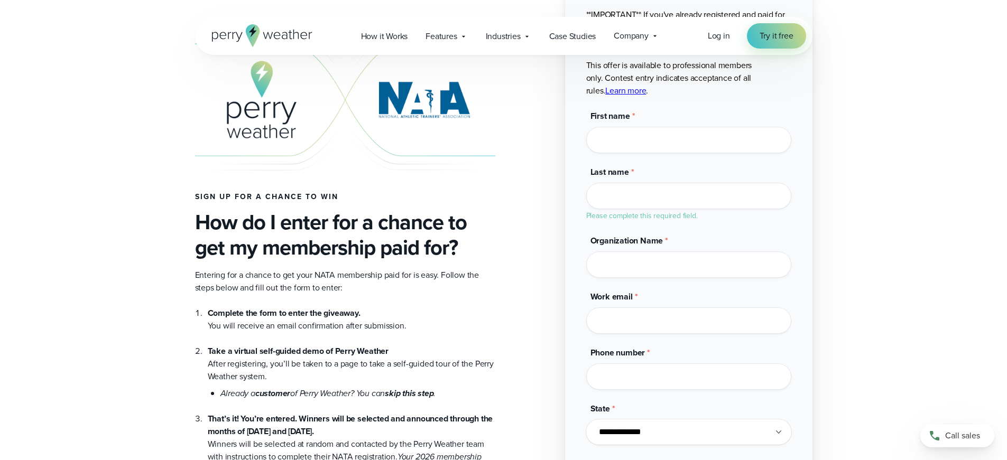 This screenshot has height=460, width=1007. What do you see at coordinates (625, 90) in the screenshot?
I see `a: Learn more` at bounding box center [625, 90].